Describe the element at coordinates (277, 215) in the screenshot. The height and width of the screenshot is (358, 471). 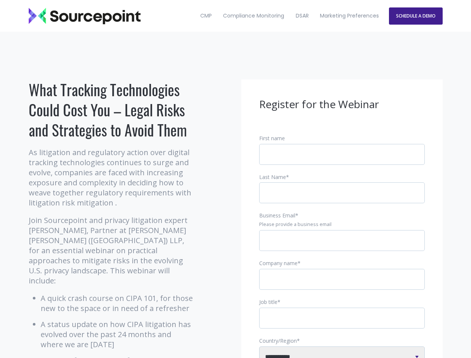
I see `span: Business Email` at that location.